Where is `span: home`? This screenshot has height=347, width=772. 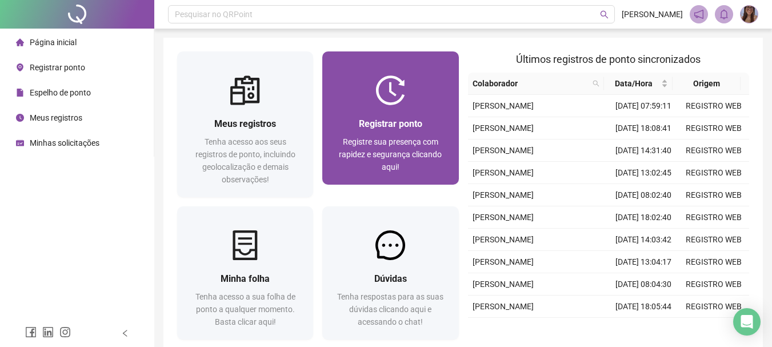
span: home is located at coordinates (20, 42).